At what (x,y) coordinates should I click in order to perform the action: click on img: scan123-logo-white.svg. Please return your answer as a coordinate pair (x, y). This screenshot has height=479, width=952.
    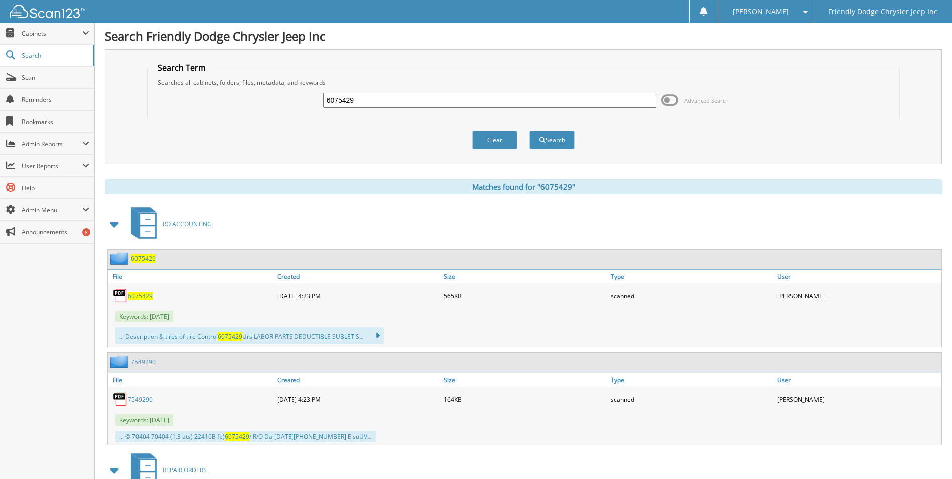
    Looking at the image, I should click on (48, 11).